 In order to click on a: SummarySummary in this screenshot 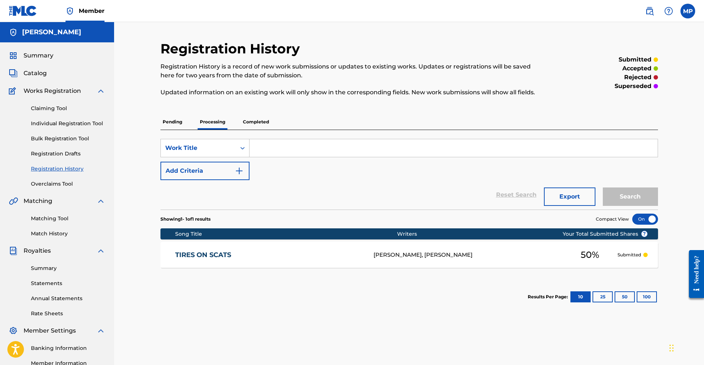, I will do `click(31, 56)`.